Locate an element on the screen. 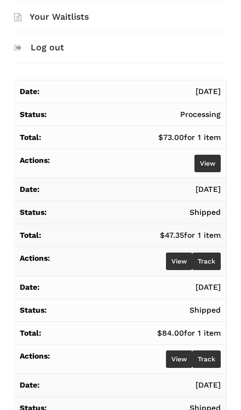  span: 84.00 is located at coordinates (170, 333).